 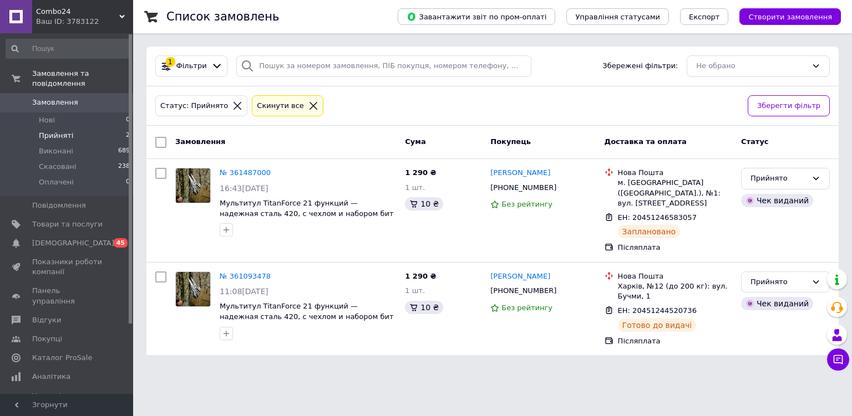 I want to click on span: Показники роботи компанії, so click(x=67, y=267).